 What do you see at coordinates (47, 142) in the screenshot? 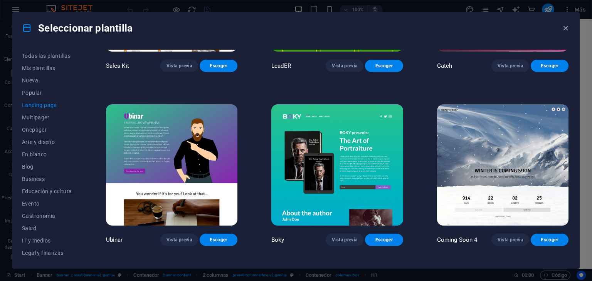
I see `button: Arte y diseño` at bounding box center [47, 142].